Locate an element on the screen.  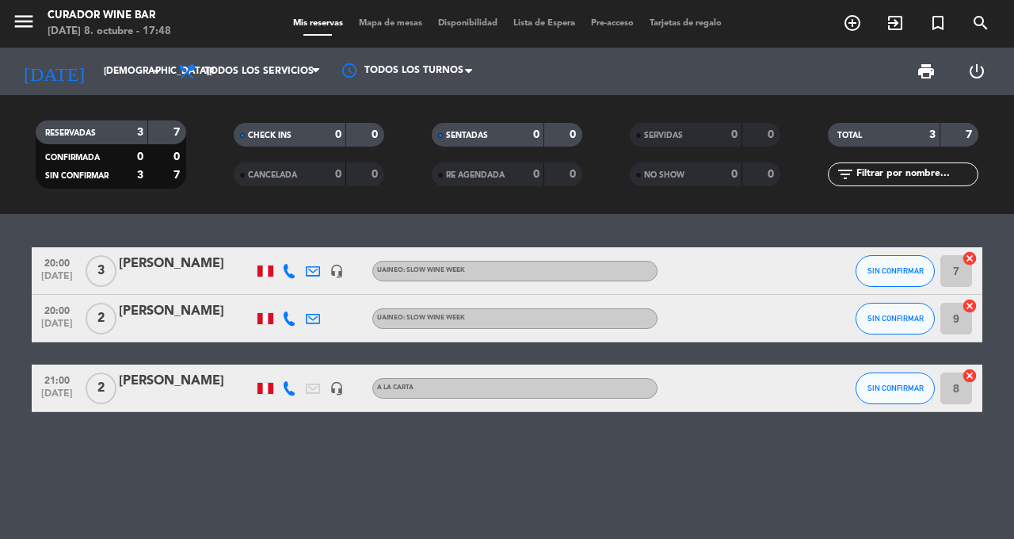
span: Mis reservas is located at coordinates (318, 23).